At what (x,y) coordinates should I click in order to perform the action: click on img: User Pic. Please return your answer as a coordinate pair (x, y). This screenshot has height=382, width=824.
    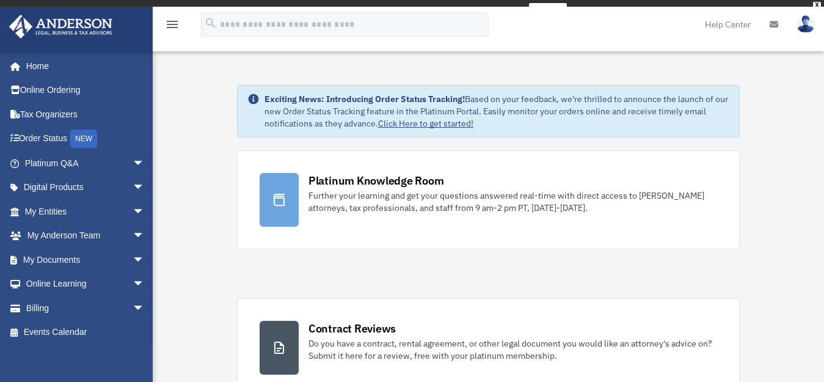
    Looking at the image, I should click on (806, 24).